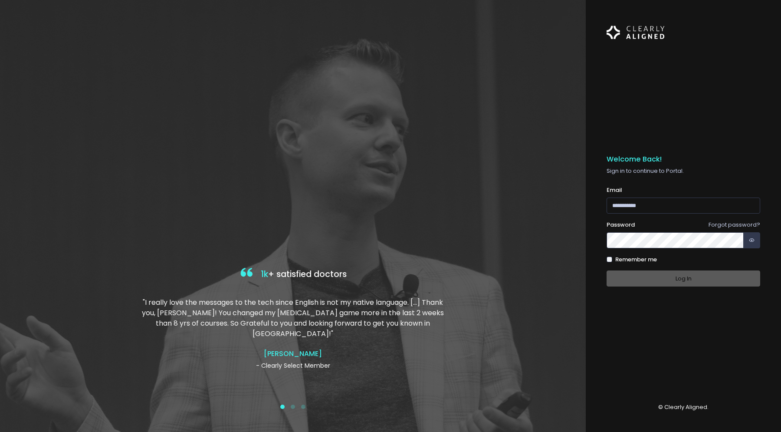 The width and height of the screenshot is (781, 432). I want to click on label: Password, so click(620, 225).